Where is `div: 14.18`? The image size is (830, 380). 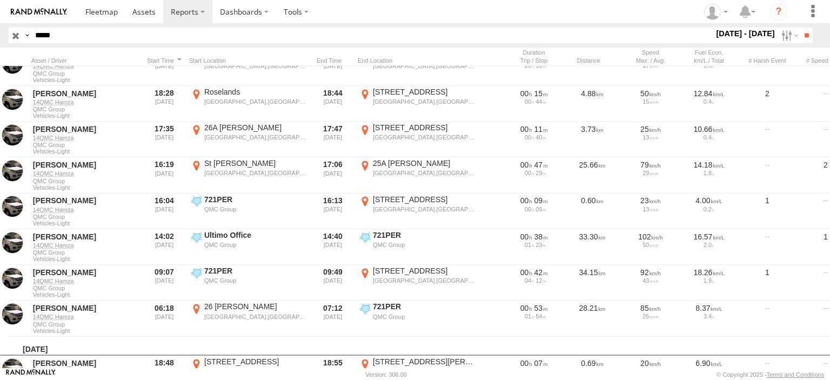 div: 14.18 is located at coordinates (709, 165).